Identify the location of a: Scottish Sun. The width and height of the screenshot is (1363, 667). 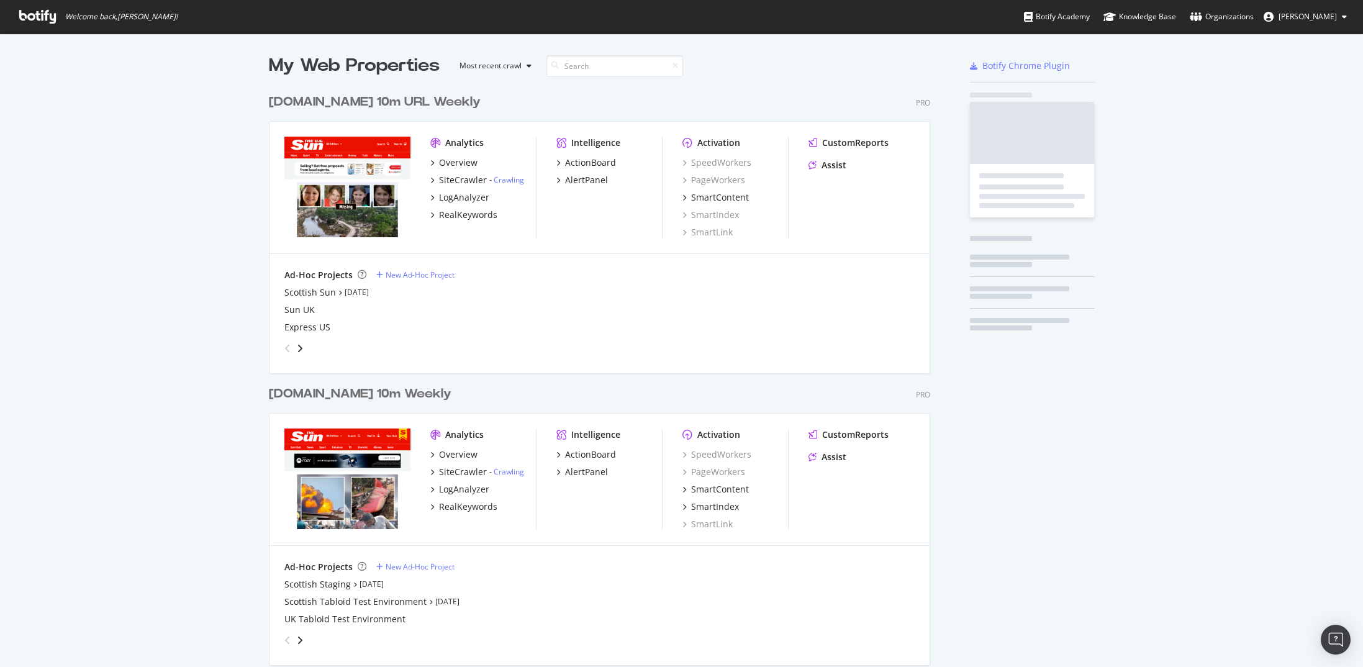
(310, 292).